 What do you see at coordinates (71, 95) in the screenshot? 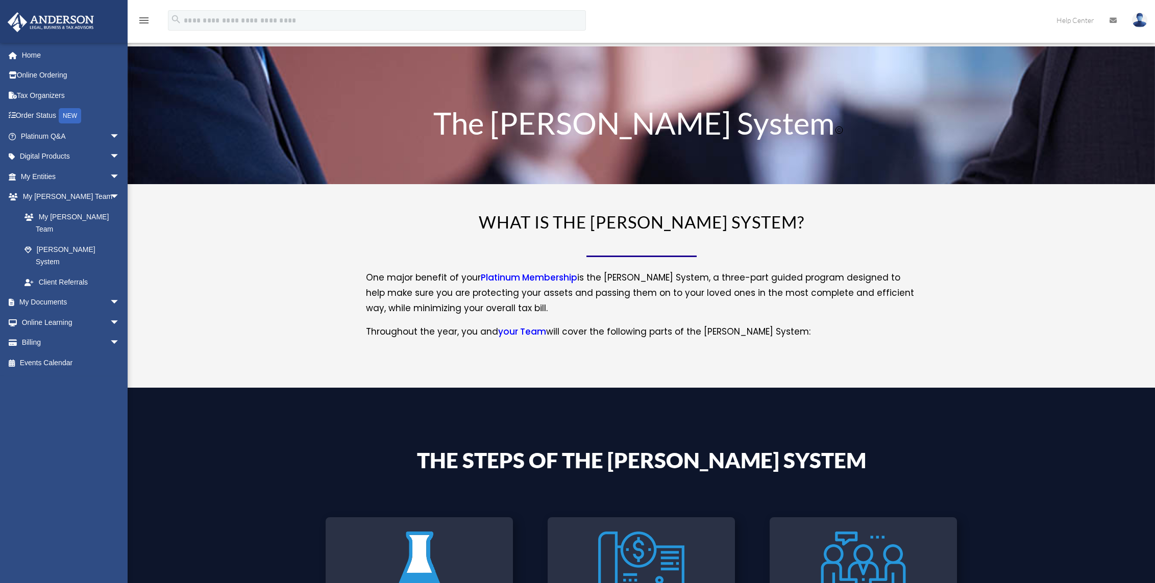
I see `a: Tax Organizers` at bounding box center [71, 95].